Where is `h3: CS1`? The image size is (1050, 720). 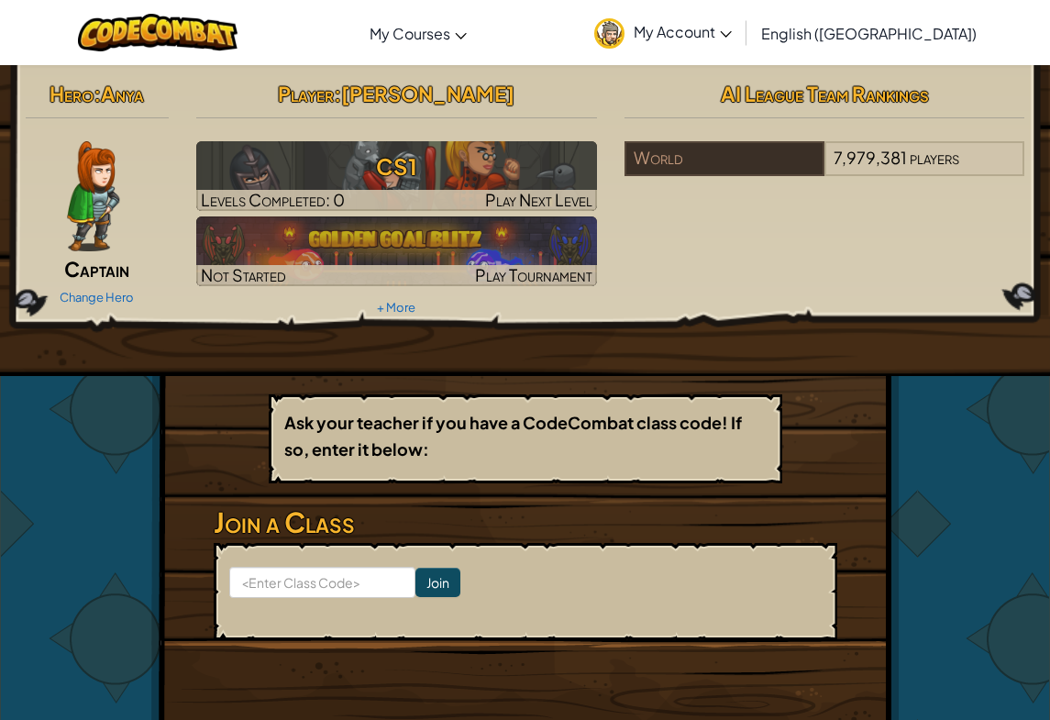
h3: CS1 is located at coordinates (396, 166).